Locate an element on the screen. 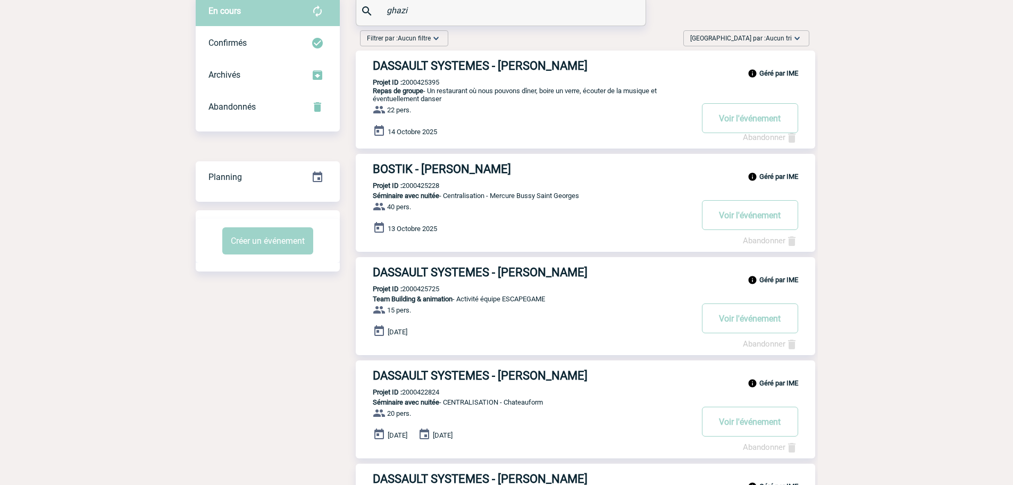 The height and width of the screenshot is (485, 1013). p: 2000425725 is located at coordinates (397, 288).